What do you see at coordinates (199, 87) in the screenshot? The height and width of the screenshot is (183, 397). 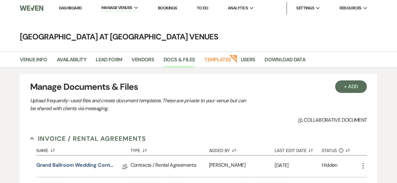 I see `h3: Manage Documents & Files` at bounding box center [199, 87].